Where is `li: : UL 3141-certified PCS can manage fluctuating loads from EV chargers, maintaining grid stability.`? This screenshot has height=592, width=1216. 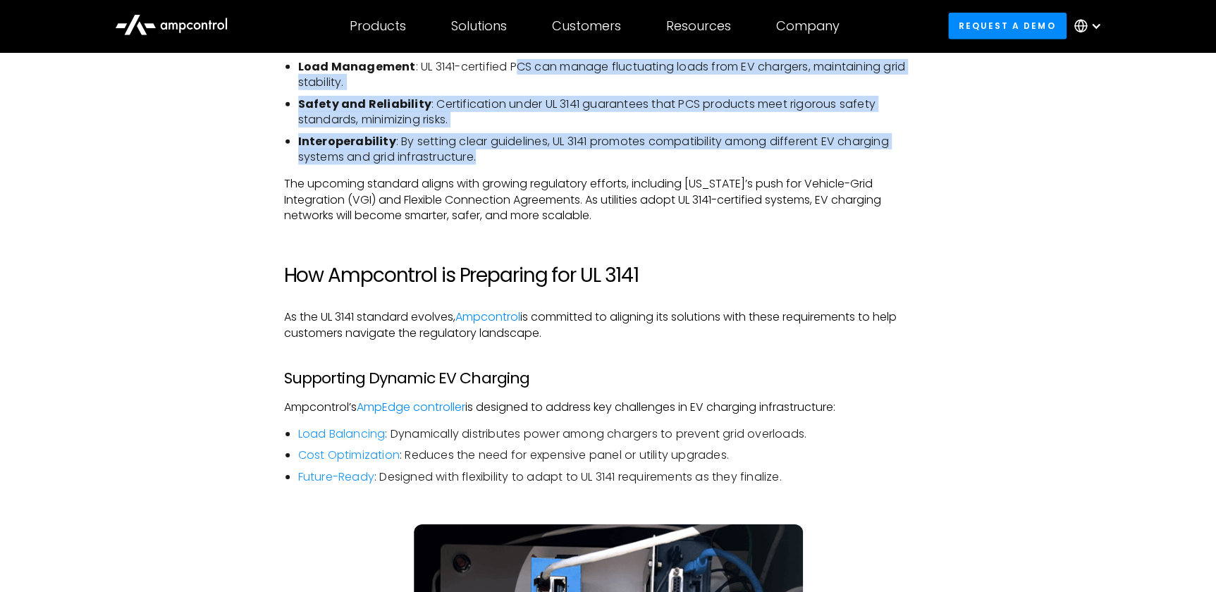
li: : UL 3141-certified PCS can manage fluctuating loads from EV chargers, maintaining grid stability. is located at coordinates (616, 75).